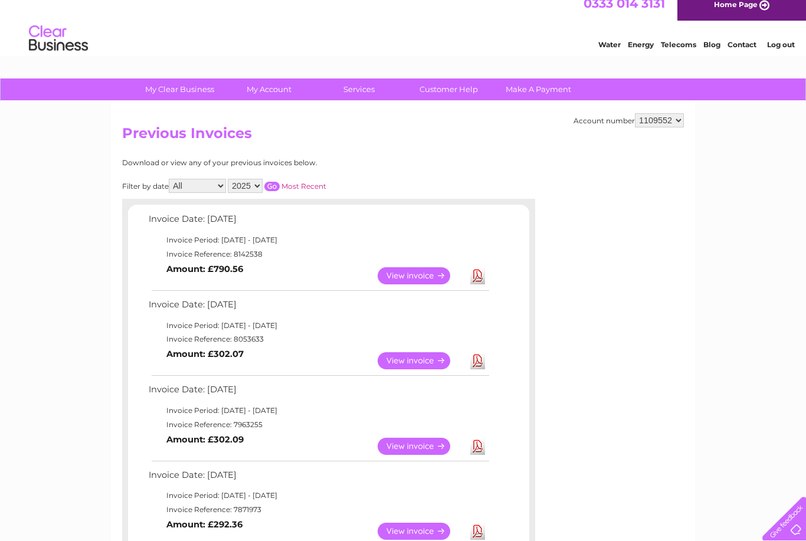 This screenshot has height=541, width=806. Describe the element at coordinates (269, 89) in the screenshot. I see `a: My Account` at that location.